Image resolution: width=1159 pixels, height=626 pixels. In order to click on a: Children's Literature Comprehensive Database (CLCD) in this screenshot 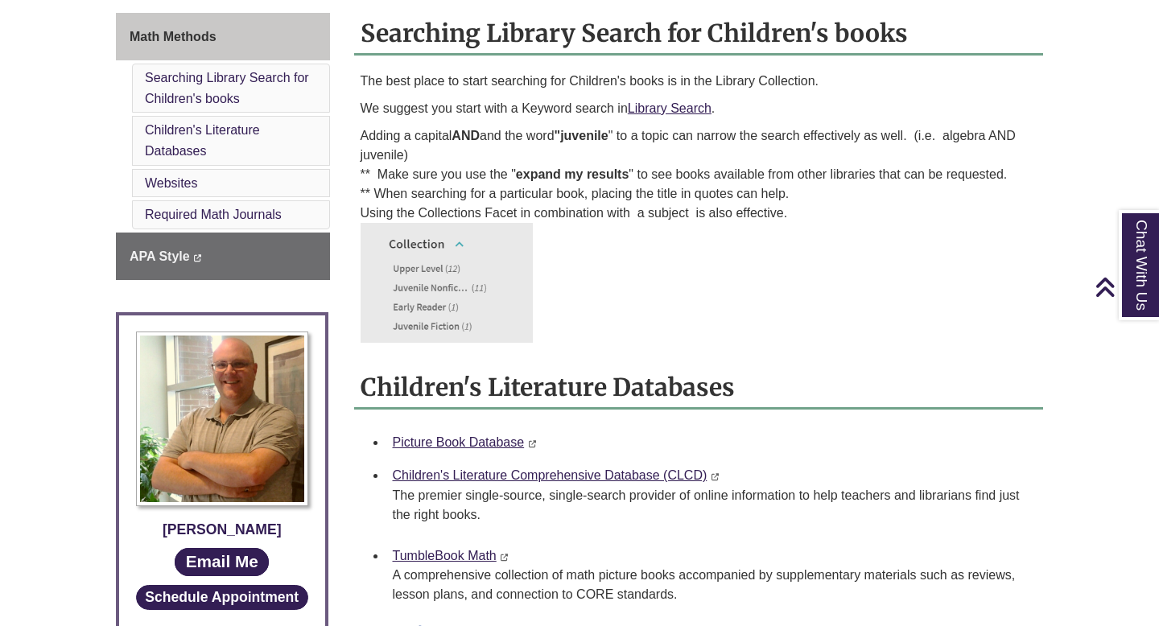, I will do `click(550, 475)`.